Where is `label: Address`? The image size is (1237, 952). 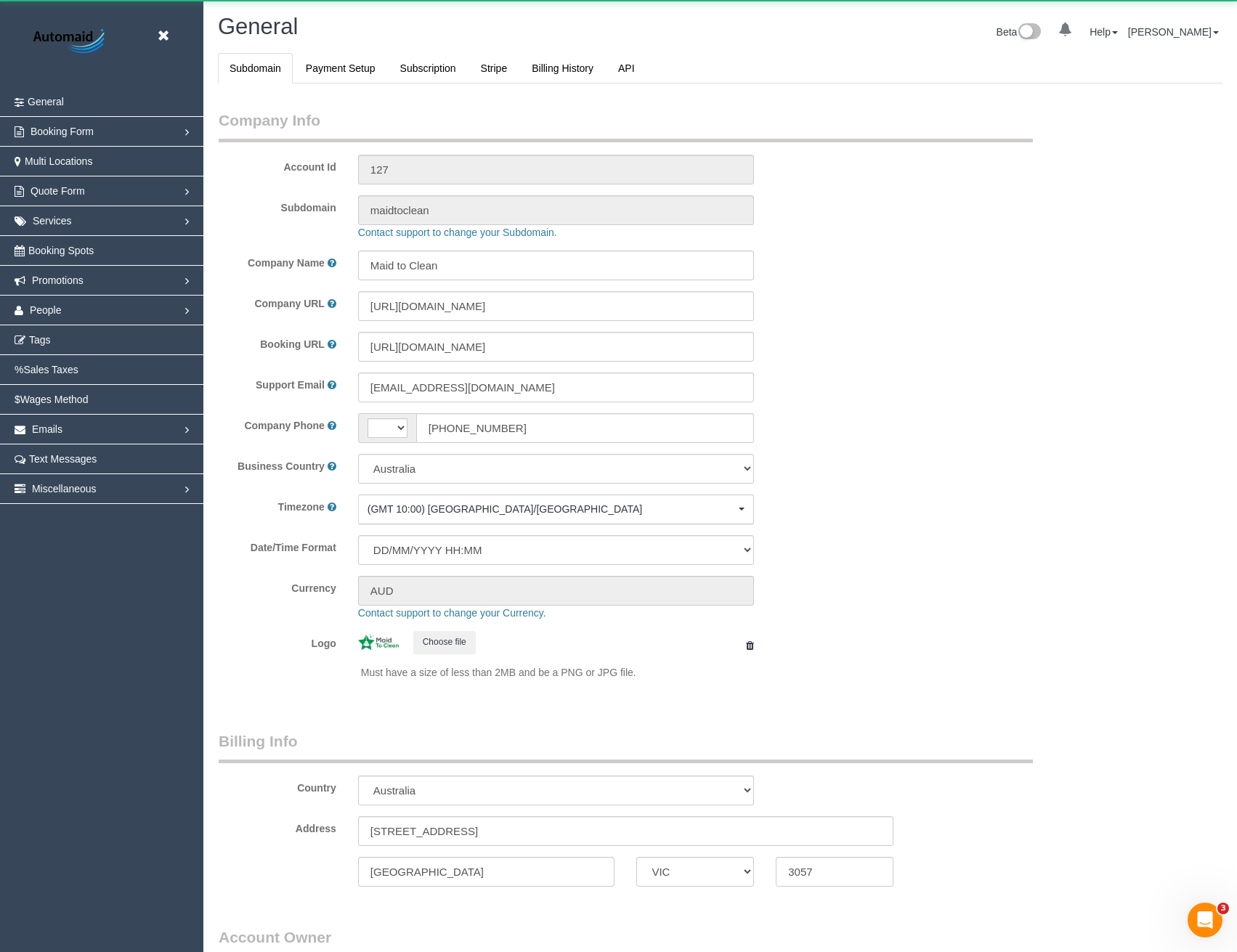
label: Address is located at coordinates (316, 828).